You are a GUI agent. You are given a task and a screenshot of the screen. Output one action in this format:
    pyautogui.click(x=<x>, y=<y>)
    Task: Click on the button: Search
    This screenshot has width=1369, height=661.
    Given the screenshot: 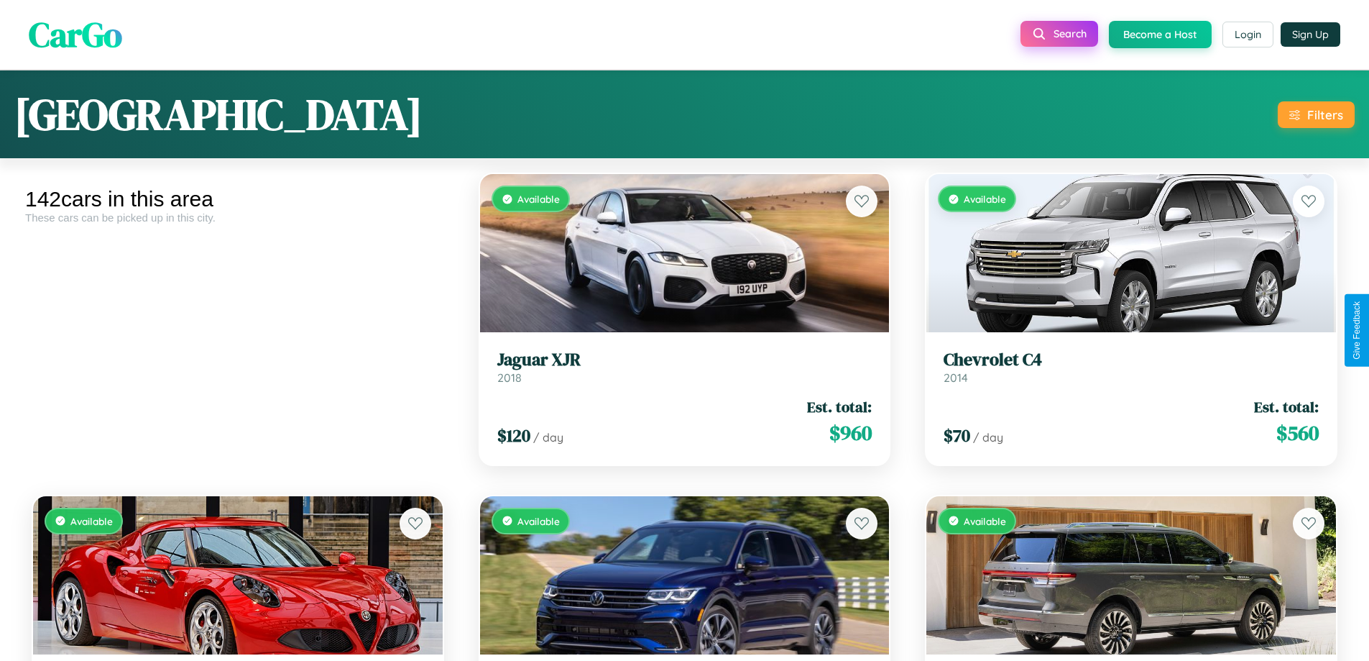 What is the action you would take?
    pyautogui.click(x=1060, y=34)
    